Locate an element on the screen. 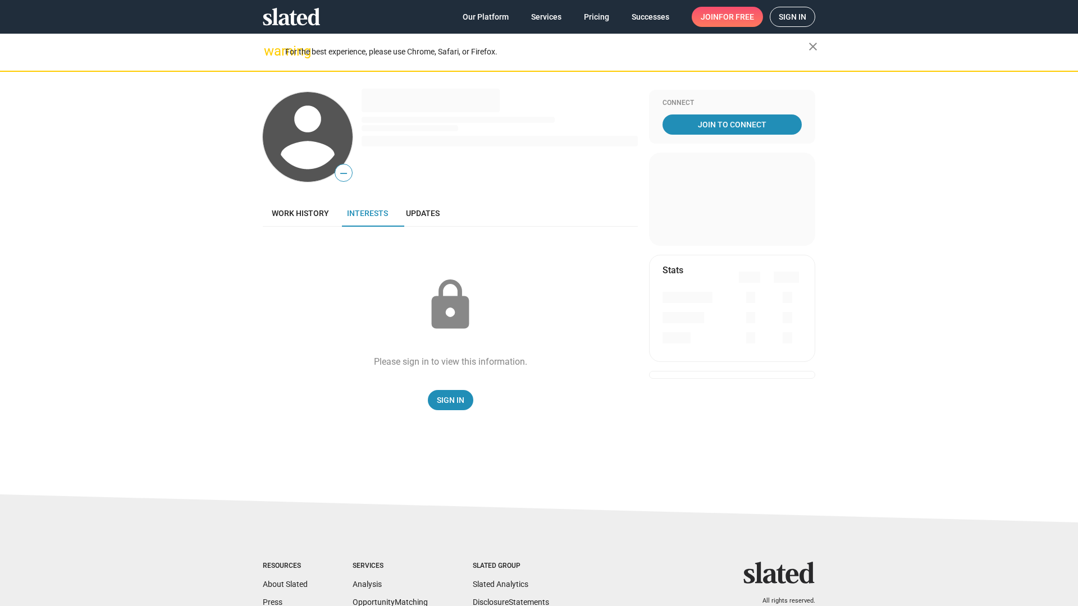 This screenshot has height=606, width=1078. span: Pricing is located at coordinates (596, 17).